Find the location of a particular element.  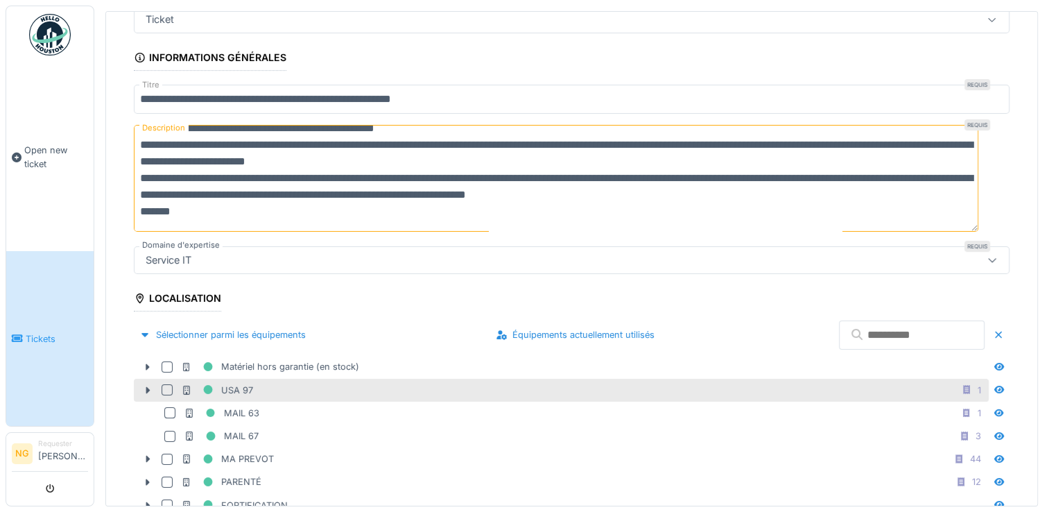

div: 44 is located at coordinates (976, 458).